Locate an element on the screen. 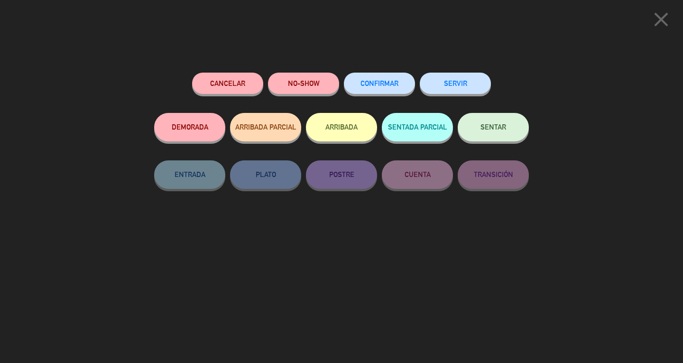  button: POSTRE is located at coordinates (342, 175).